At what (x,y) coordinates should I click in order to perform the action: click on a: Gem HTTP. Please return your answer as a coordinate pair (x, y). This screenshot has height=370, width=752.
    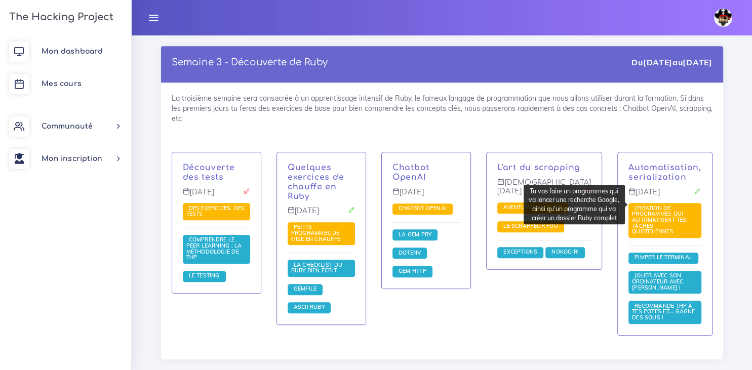
    Looking at the image, I should click on (412, 271).